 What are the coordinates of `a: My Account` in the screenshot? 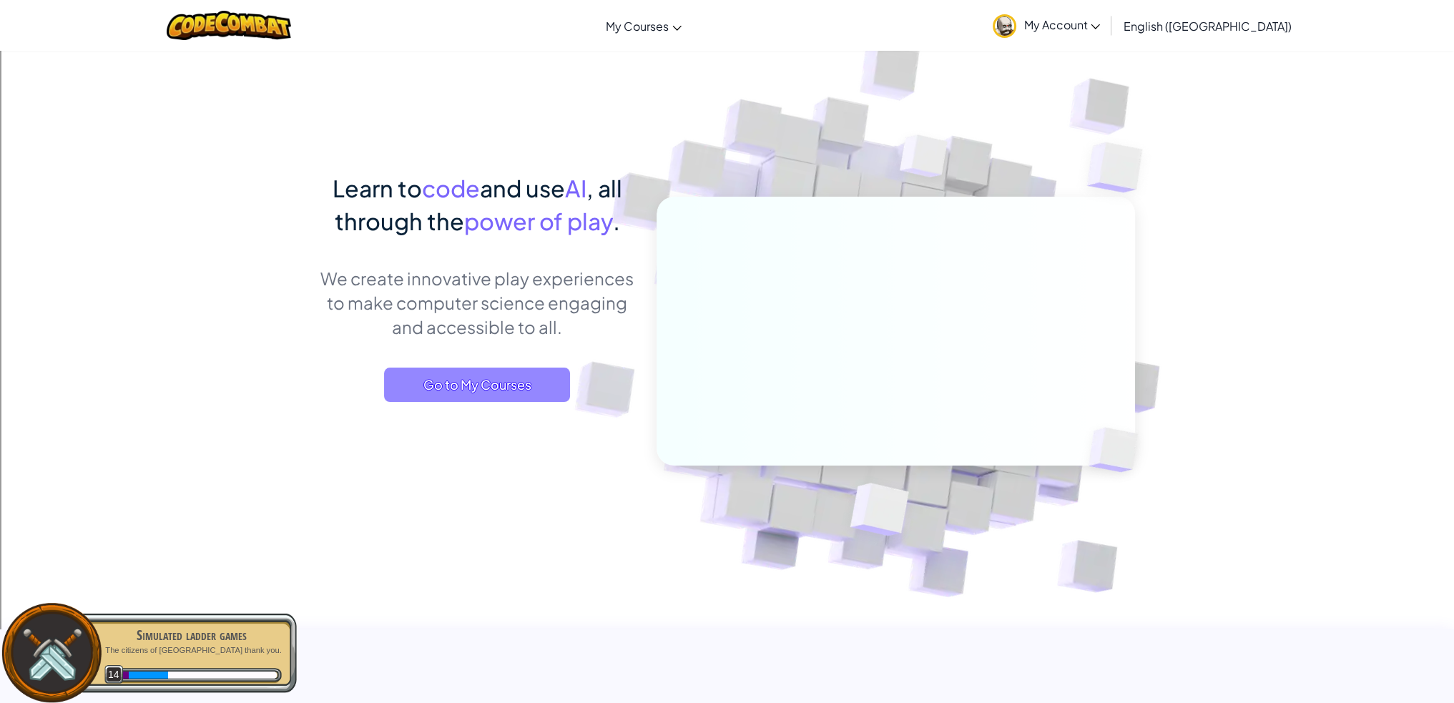 It's located at (1046, 25).